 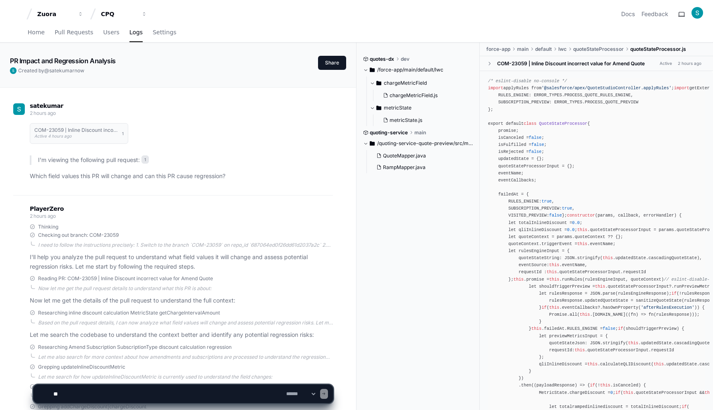 I want to click on a: Home, so click(x=36, y=33).